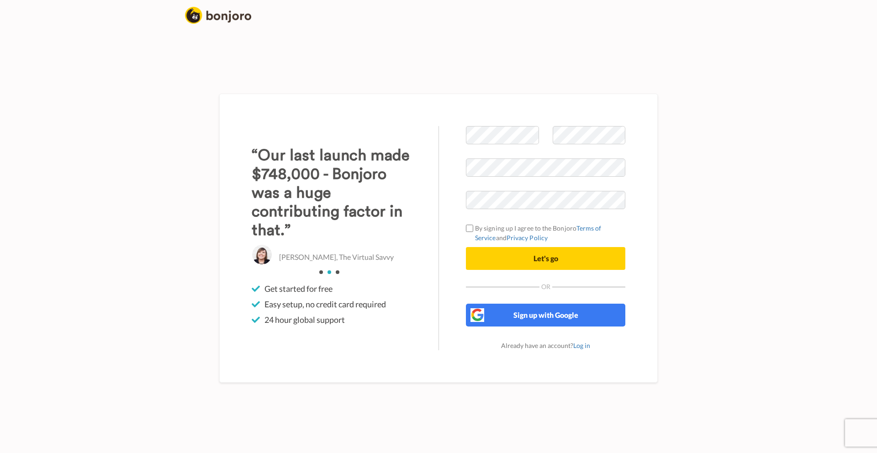 The height and width of the screenshot is (453, 877). What do you see at coordinates (262, 255) in the screenshot?
I see `img: Abbey Ashley, The Virtual Savvy` at bounding box center [262, 255].